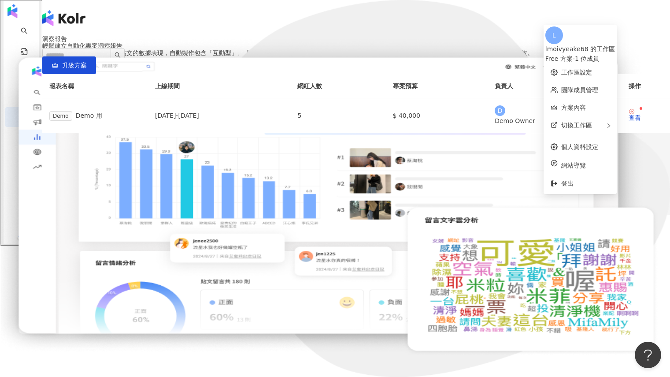 This screenshot has width=670, height=377. What do you see at coordinates (646, 86) in the screenshot?
I see `th: 操作` at bounding box center [646, 86].